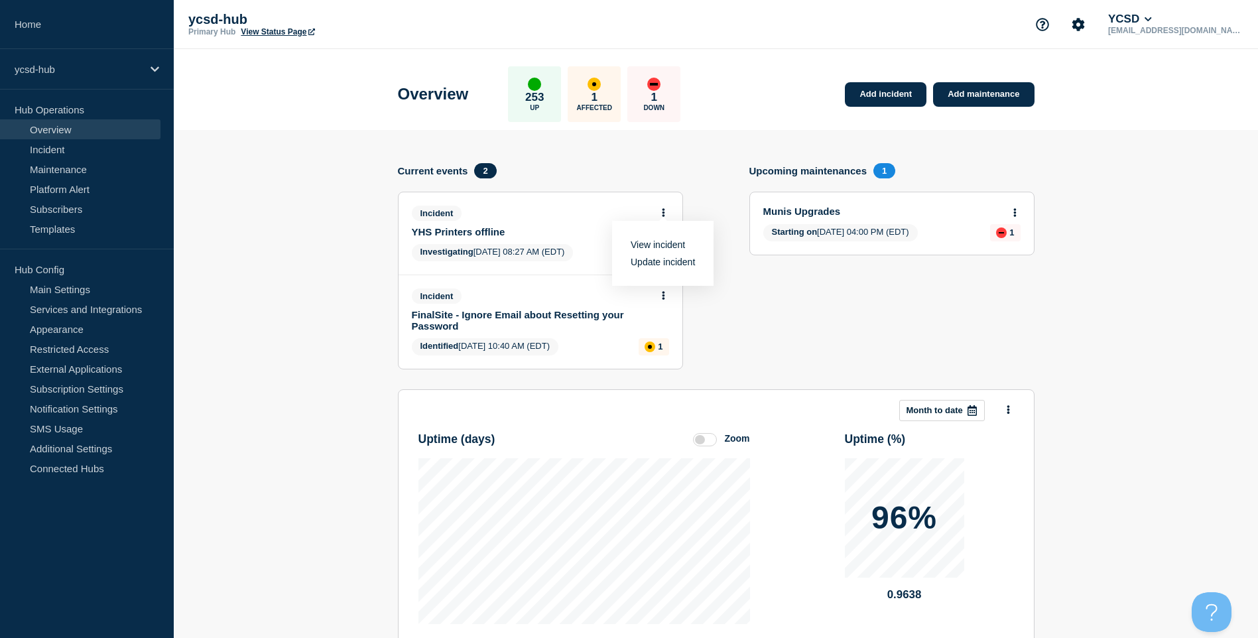  I want to click on p: Affected, so click(594, 107).